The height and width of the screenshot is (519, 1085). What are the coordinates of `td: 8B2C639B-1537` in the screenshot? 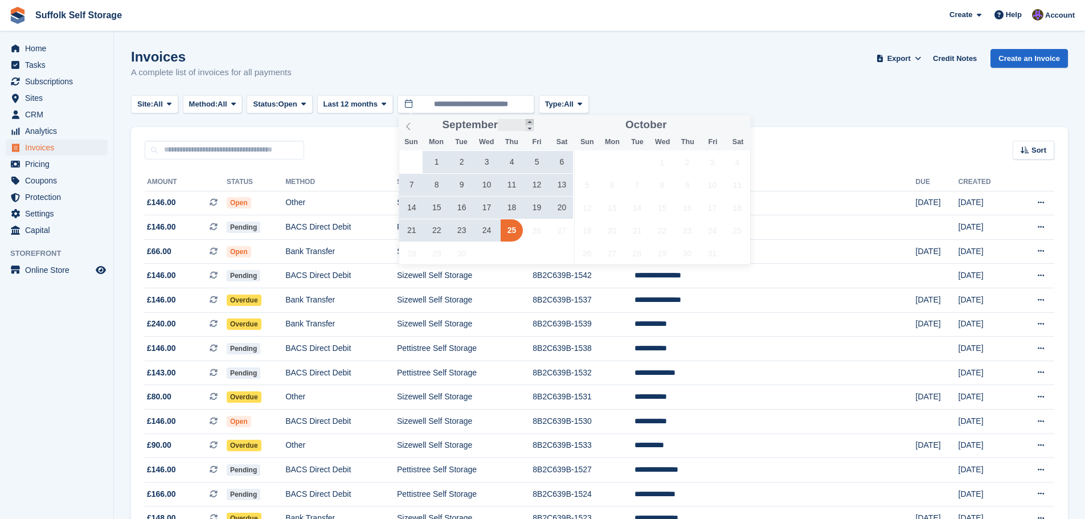 It's located at (583, 300).